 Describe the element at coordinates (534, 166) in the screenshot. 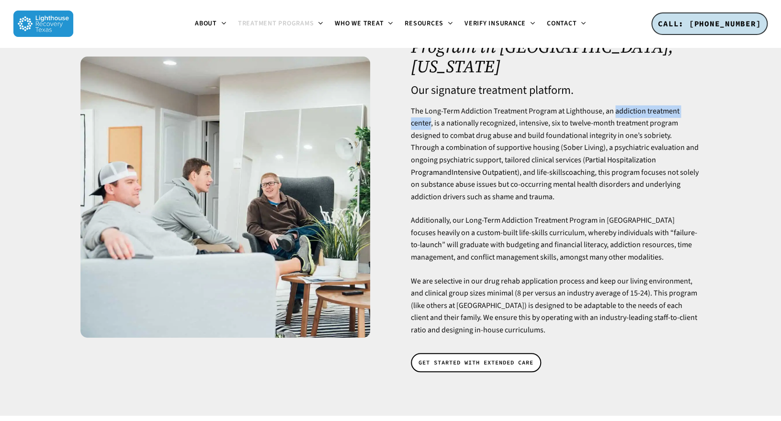

I see `a: Partial Hospitalization Program` at that location.